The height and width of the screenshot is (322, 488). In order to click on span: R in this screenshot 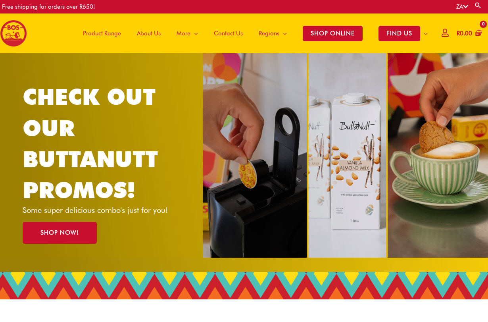, I will do `click(458, 33)`.